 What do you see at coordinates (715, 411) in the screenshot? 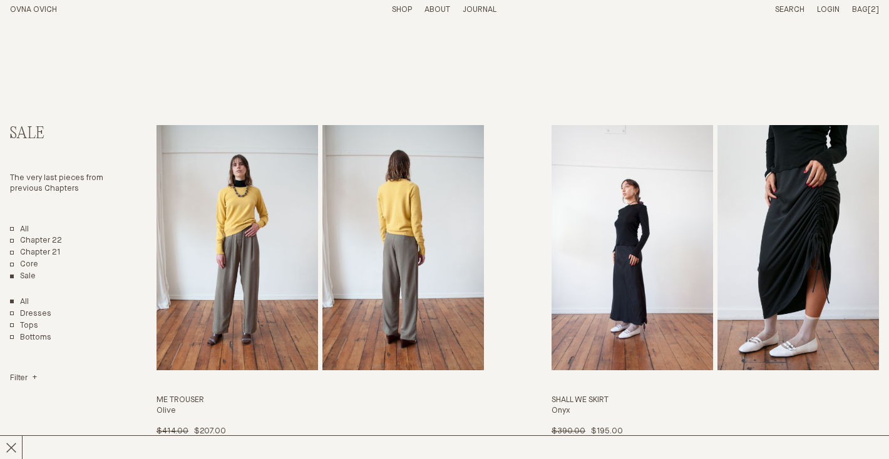
I see `h4: Onyx` at bounding box center [715, 411].